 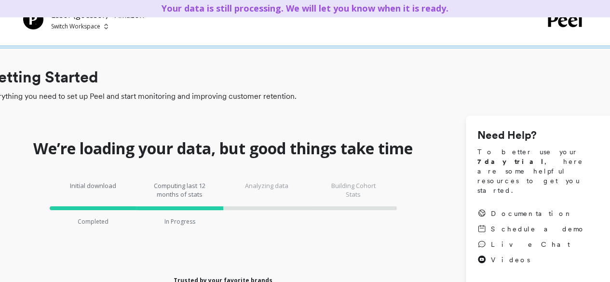 What do you see at coordinates (532, 214) in the screenshot?
I see `a: Documentation` at bounding box center [532, 214].